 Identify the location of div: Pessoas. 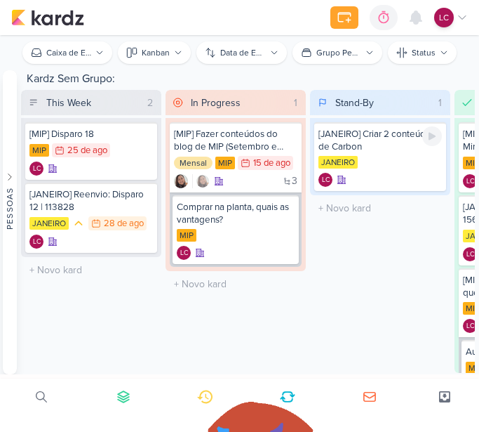
(10, 208).